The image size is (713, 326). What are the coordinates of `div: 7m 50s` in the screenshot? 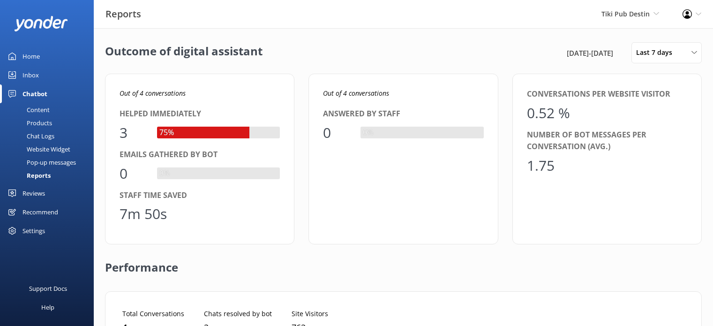 It's located at (143, 214).